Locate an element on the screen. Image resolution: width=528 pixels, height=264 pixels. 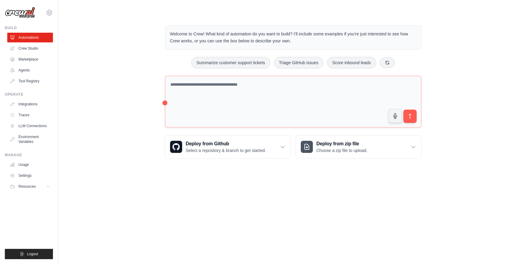
p: Select a repository & branch to get started. is located at coordinates (226, 151).